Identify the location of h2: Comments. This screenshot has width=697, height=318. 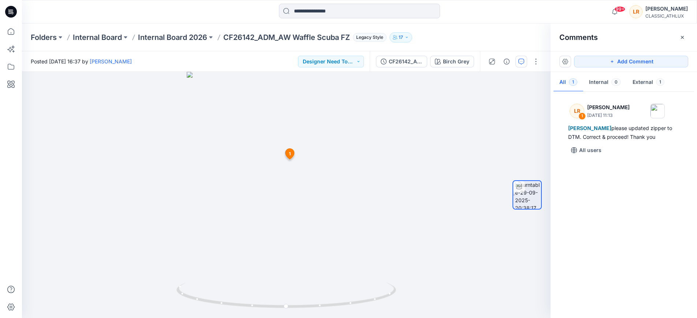
(578, 37).